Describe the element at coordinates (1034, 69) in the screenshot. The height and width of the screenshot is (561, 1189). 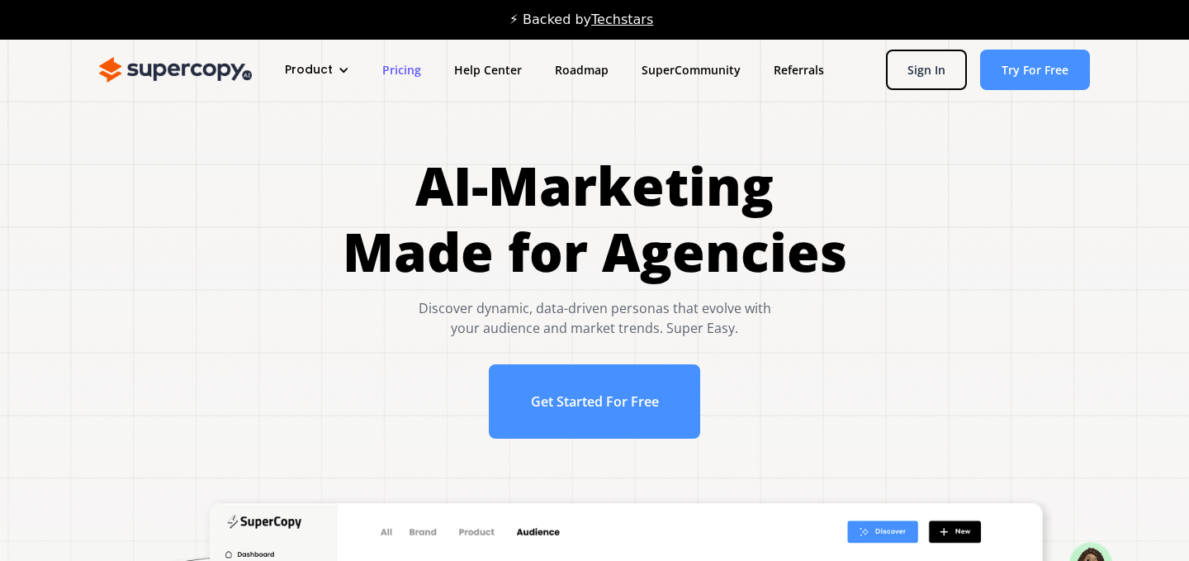
I see `a: Try For Free` at that location.